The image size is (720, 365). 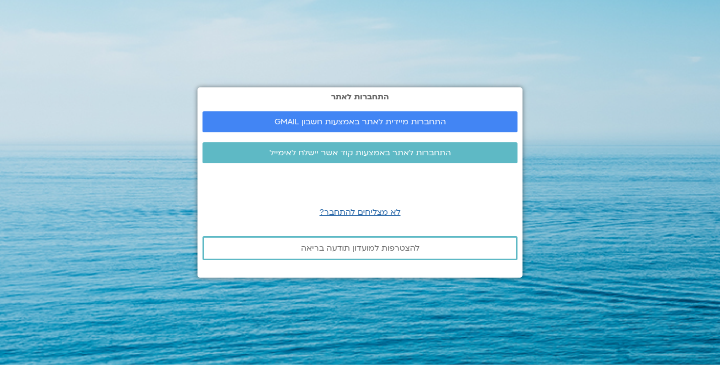 I want to click on span: התחברות מיידית לאתר באמצעות חשבון GMAIL, so click(x=360, y=122).